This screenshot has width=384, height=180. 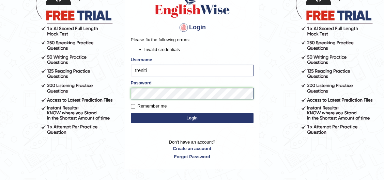 What do you see at coordinates (192, 150) in the screenshot?
I see `p: Don't have an account?` at bounding box center [192, 150].